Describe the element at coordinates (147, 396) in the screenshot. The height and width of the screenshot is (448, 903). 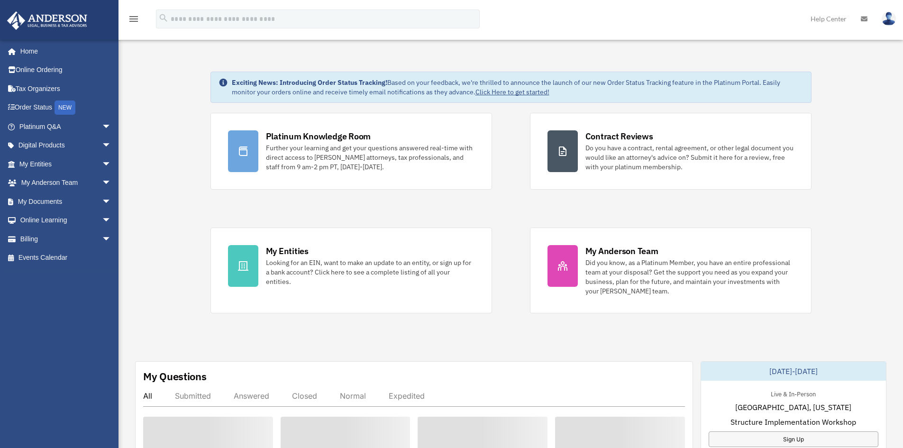
I see `div: All` at that location.